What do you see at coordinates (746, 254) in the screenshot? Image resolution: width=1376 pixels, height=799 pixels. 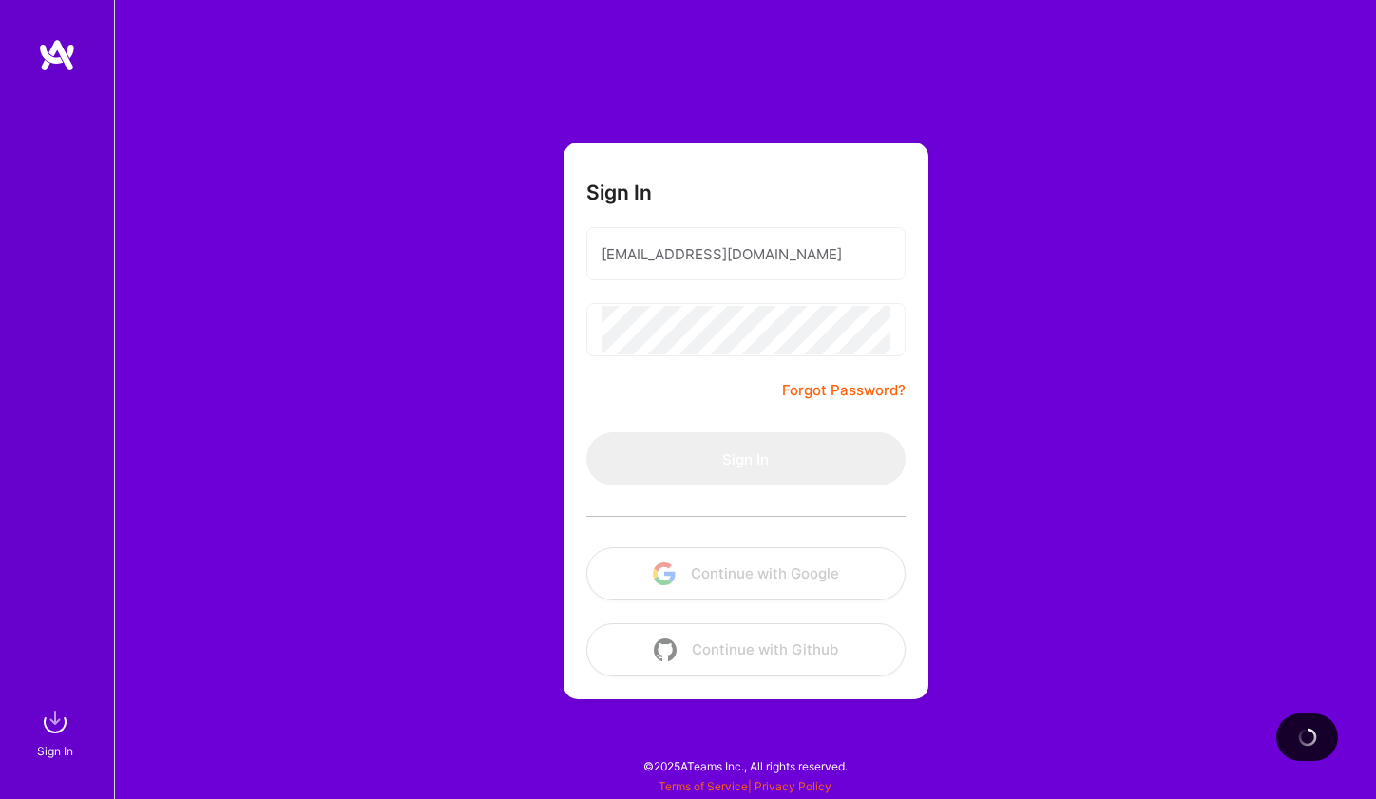 I see `input: Email...` at bounding box center [746, 254].